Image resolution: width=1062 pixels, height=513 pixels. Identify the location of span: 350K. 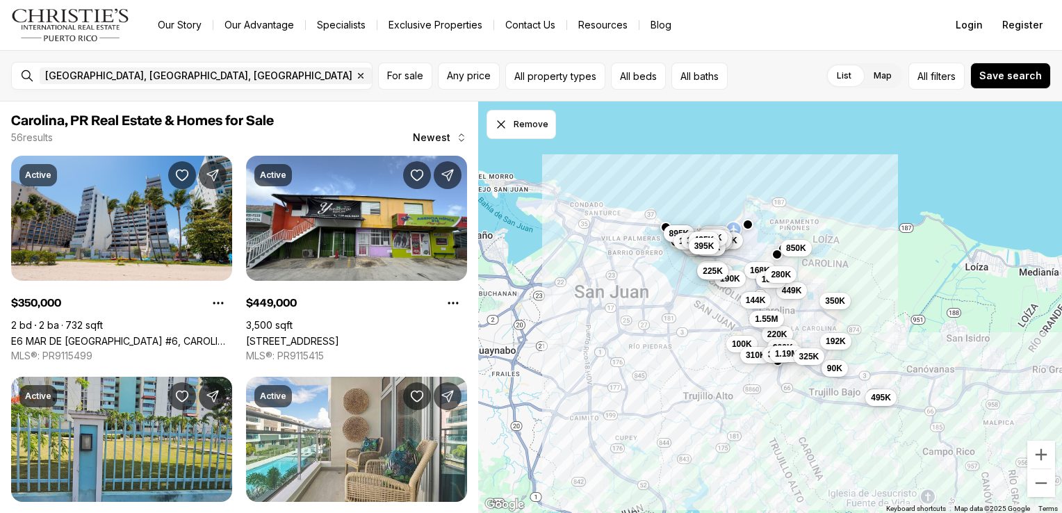
(835, 301).